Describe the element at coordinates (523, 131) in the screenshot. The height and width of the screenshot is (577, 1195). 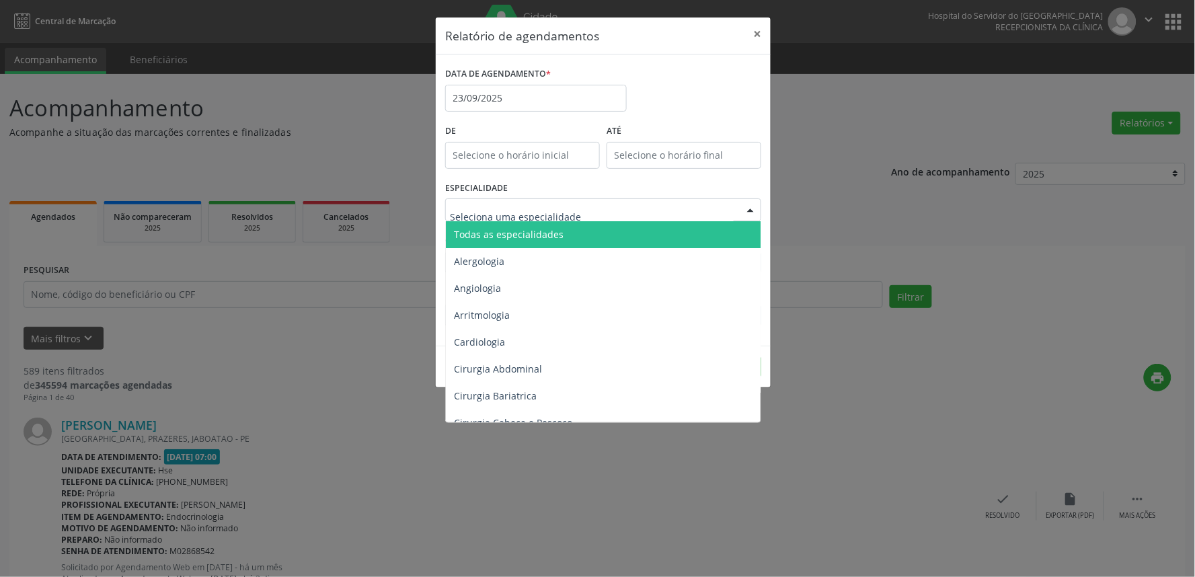
I see `label: De` at that location.